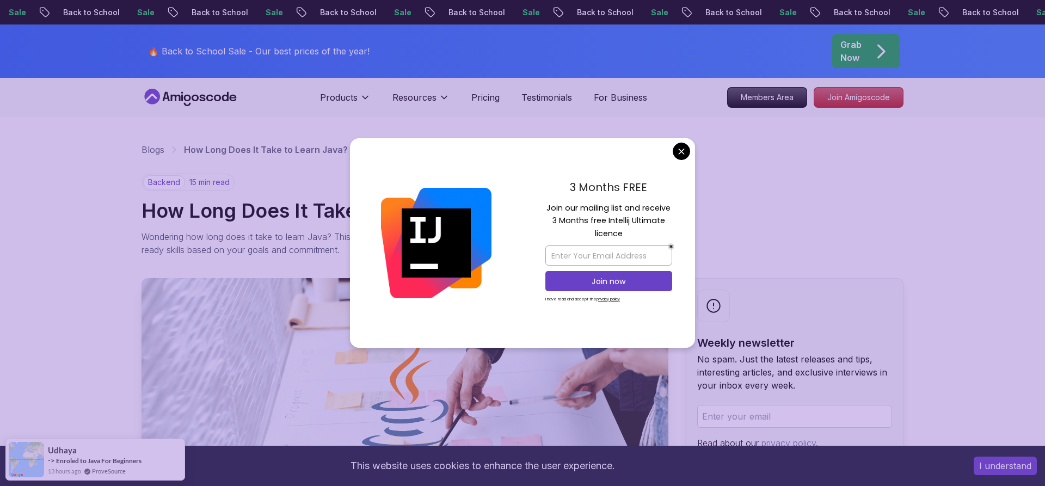  Describe the element at coordinates (620, 97) in the screenshot. I see `p: For Business` at that location.